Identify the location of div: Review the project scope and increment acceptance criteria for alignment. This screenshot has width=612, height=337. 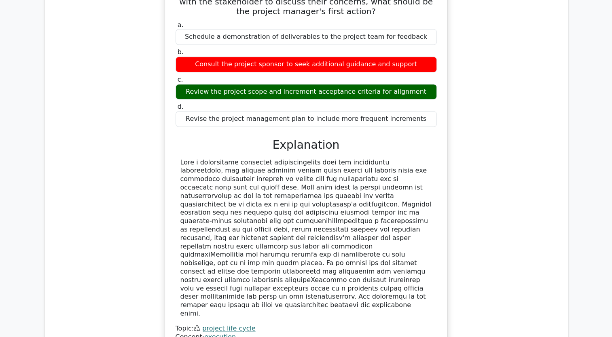
(306, 92).